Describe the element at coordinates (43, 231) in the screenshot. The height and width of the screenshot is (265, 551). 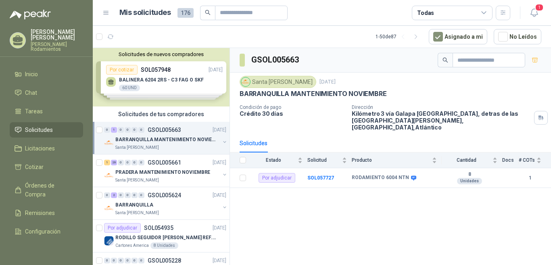
I see `span: Configuración` at that location.